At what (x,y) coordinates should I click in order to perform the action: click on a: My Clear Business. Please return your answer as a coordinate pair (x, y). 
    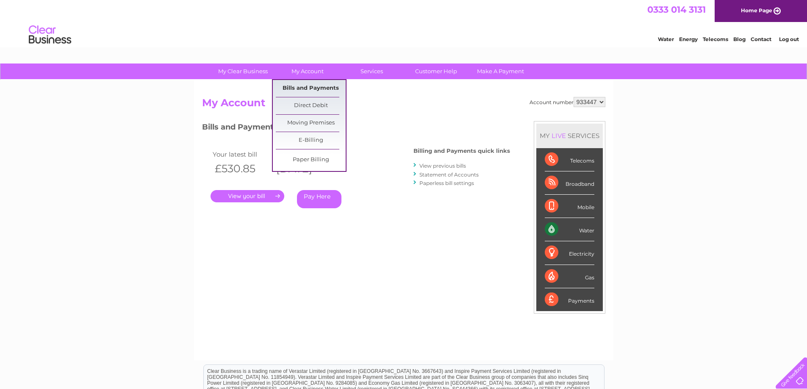
    Looking at the image, I should click on (243, 71).